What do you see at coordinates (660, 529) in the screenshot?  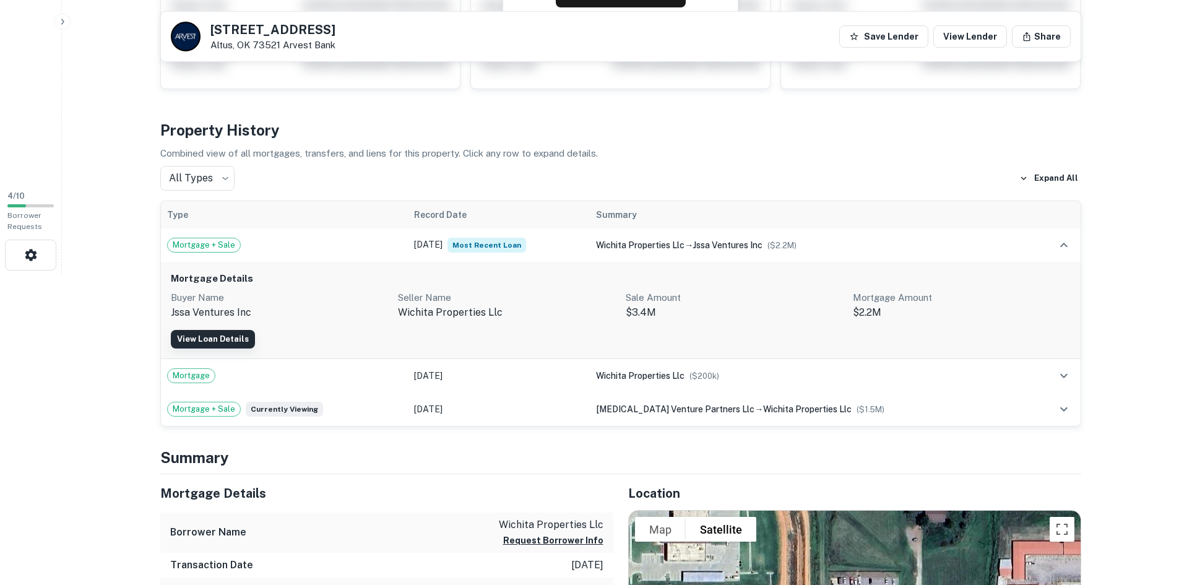 I see `button: Show street map` at bounding box center [660, 529].